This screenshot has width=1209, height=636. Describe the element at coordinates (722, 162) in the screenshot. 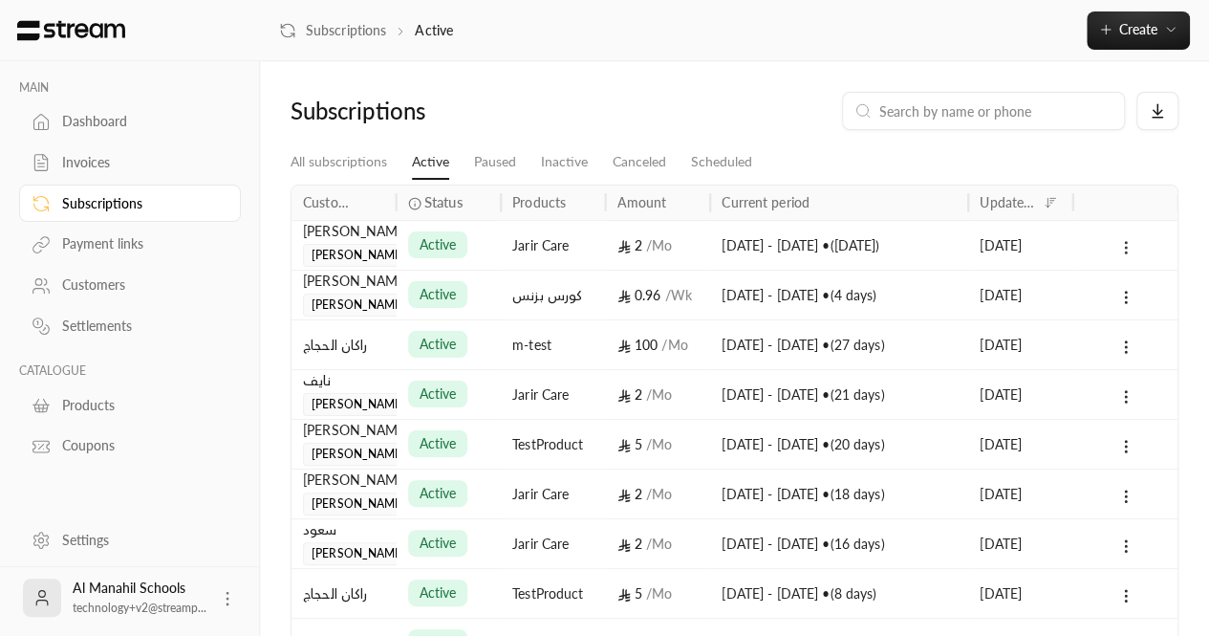

I see `a: Scheduled` at that location.